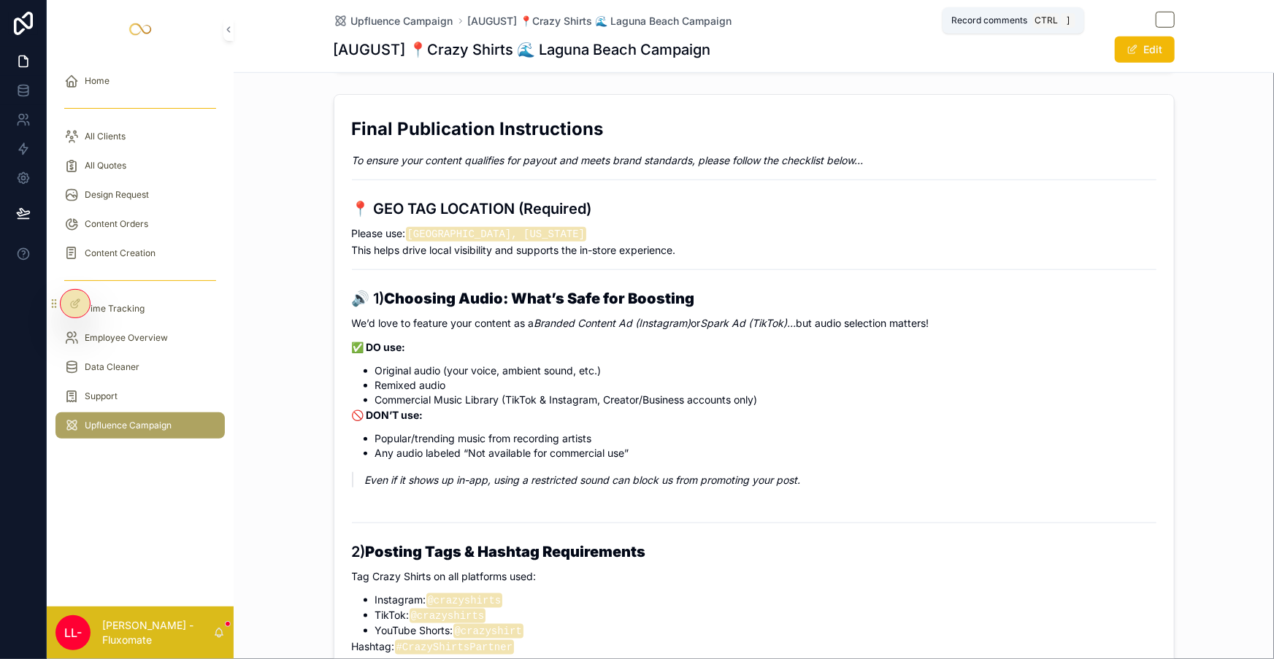 This screenshot has width=1274, height=659. I want to click on em: Branded Content Ad (Instagram), so click(612, 323).